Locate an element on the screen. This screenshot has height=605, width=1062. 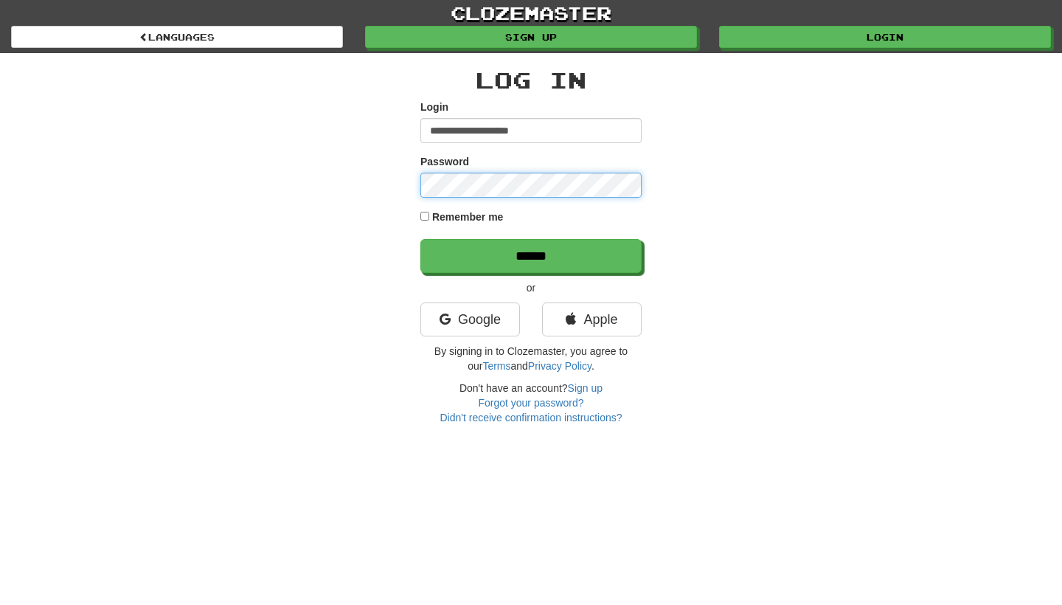
label: Login is located at coordinates (434, 107).